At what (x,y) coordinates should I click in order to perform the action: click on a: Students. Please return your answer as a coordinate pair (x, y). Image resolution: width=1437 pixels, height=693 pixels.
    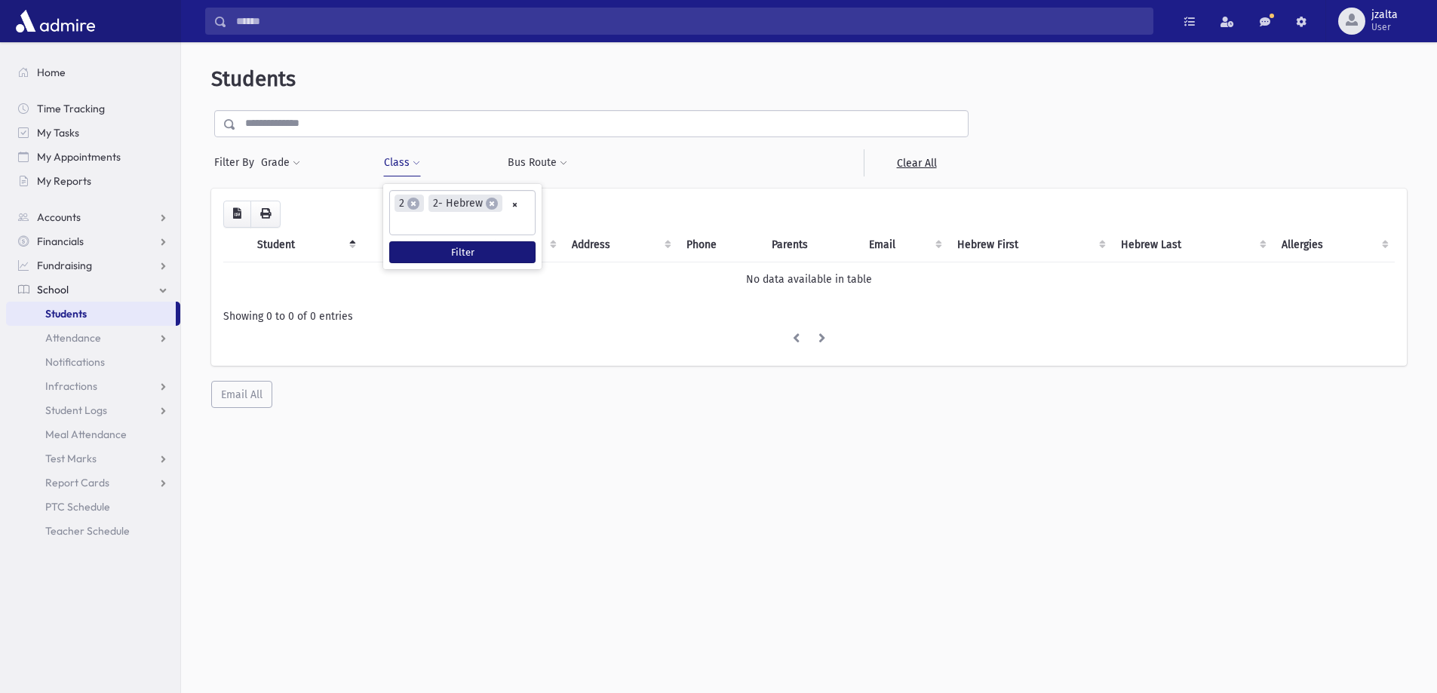
    Looking at the image, I should click on (91, 314).